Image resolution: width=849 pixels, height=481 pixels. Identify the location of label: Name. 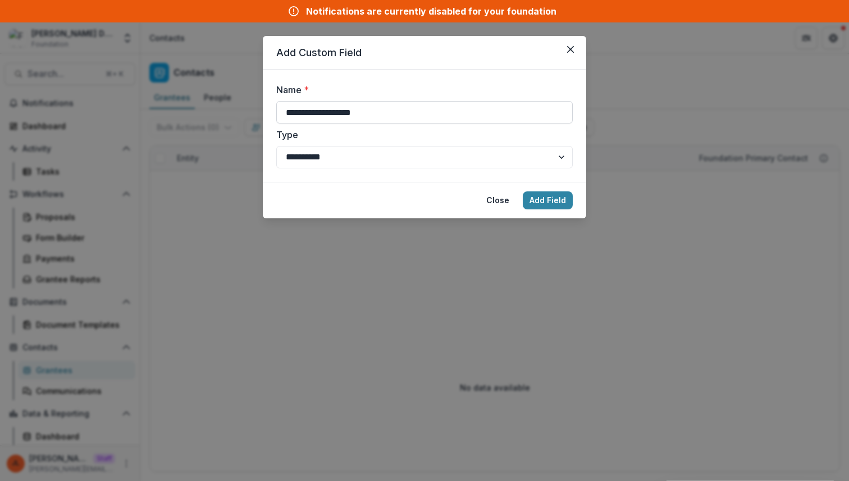
(421, 90).